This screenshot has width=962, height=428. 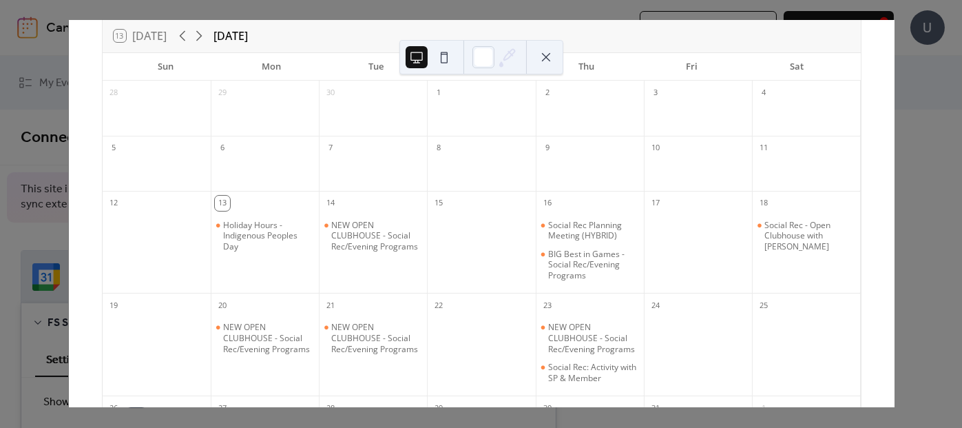 I want to click on span: Inbox Panel, so click(x=79, y=364).